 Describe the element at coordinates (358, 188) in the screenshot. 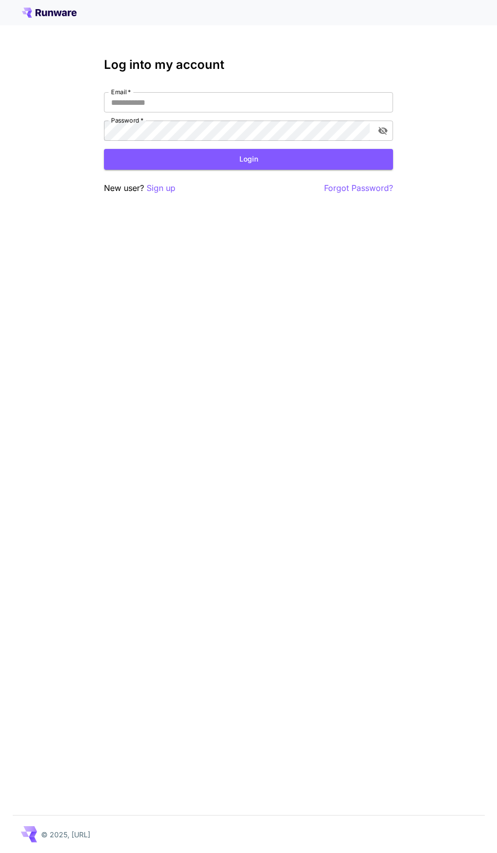

I see `button: Forgot Password?` at that location.